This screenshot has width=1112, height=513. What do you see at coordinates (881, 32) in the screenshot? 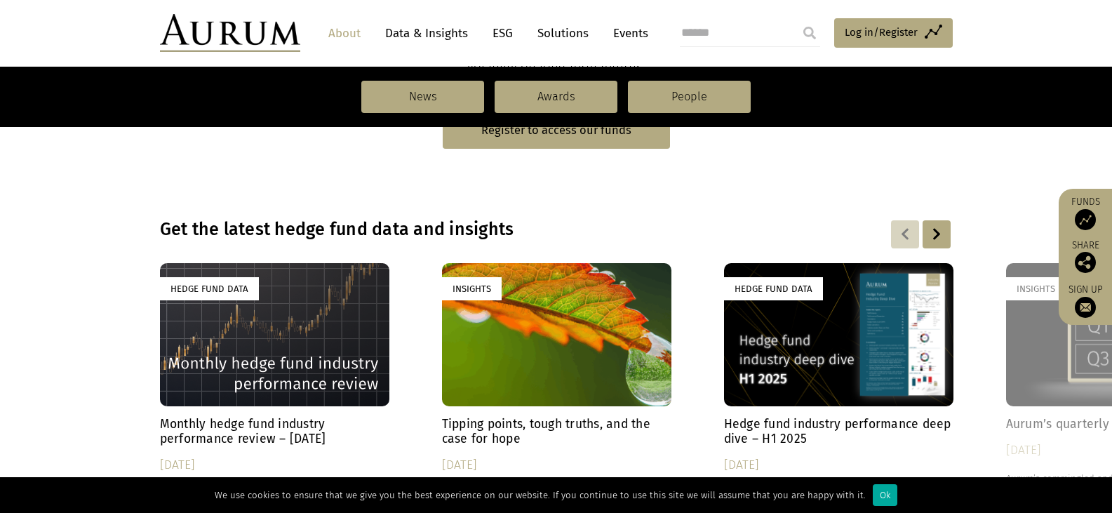
I see `span: Log in/Register` at bounding box center [881, 32].